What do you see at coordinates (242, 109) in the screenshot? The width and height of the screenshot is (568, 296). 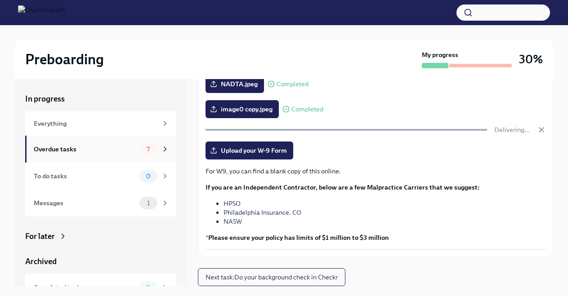 I see `span: image0 copy.jpeg` at bounding box center [242, 109].